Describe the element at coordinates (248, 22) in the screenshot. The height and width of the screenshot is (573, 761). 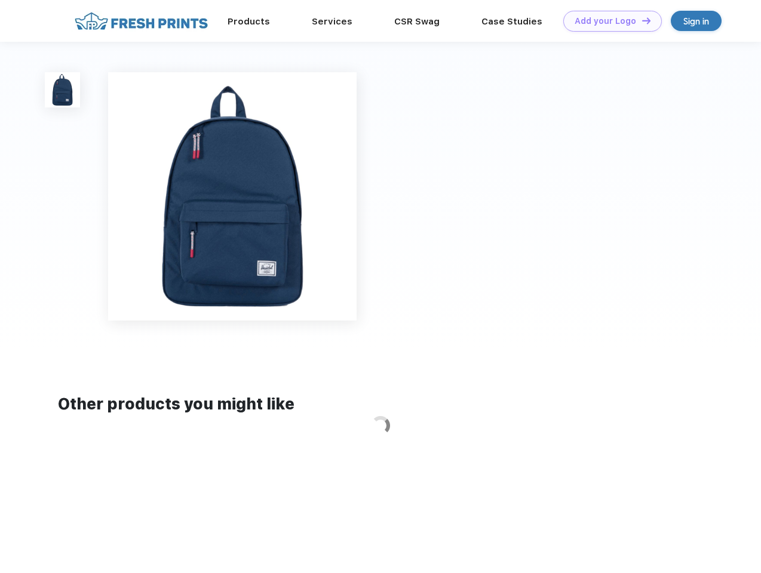
I see `a: Products` at that location.